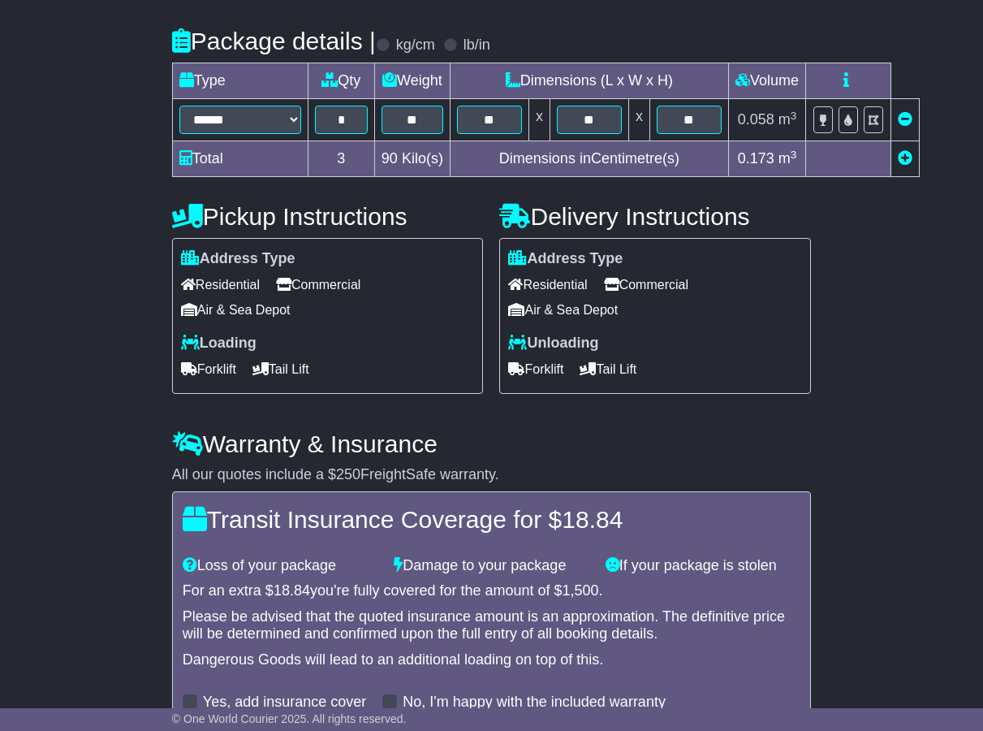  What do you see at coordinates (580, 590) in the screenshot?
I see `span: 1,500` at bounding box center [580, 590].